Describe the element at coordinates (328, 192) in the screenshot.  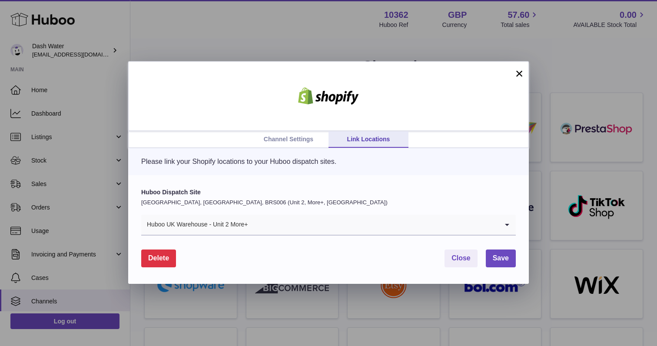
I see `label: Huboo Dispatch Site` at that location.